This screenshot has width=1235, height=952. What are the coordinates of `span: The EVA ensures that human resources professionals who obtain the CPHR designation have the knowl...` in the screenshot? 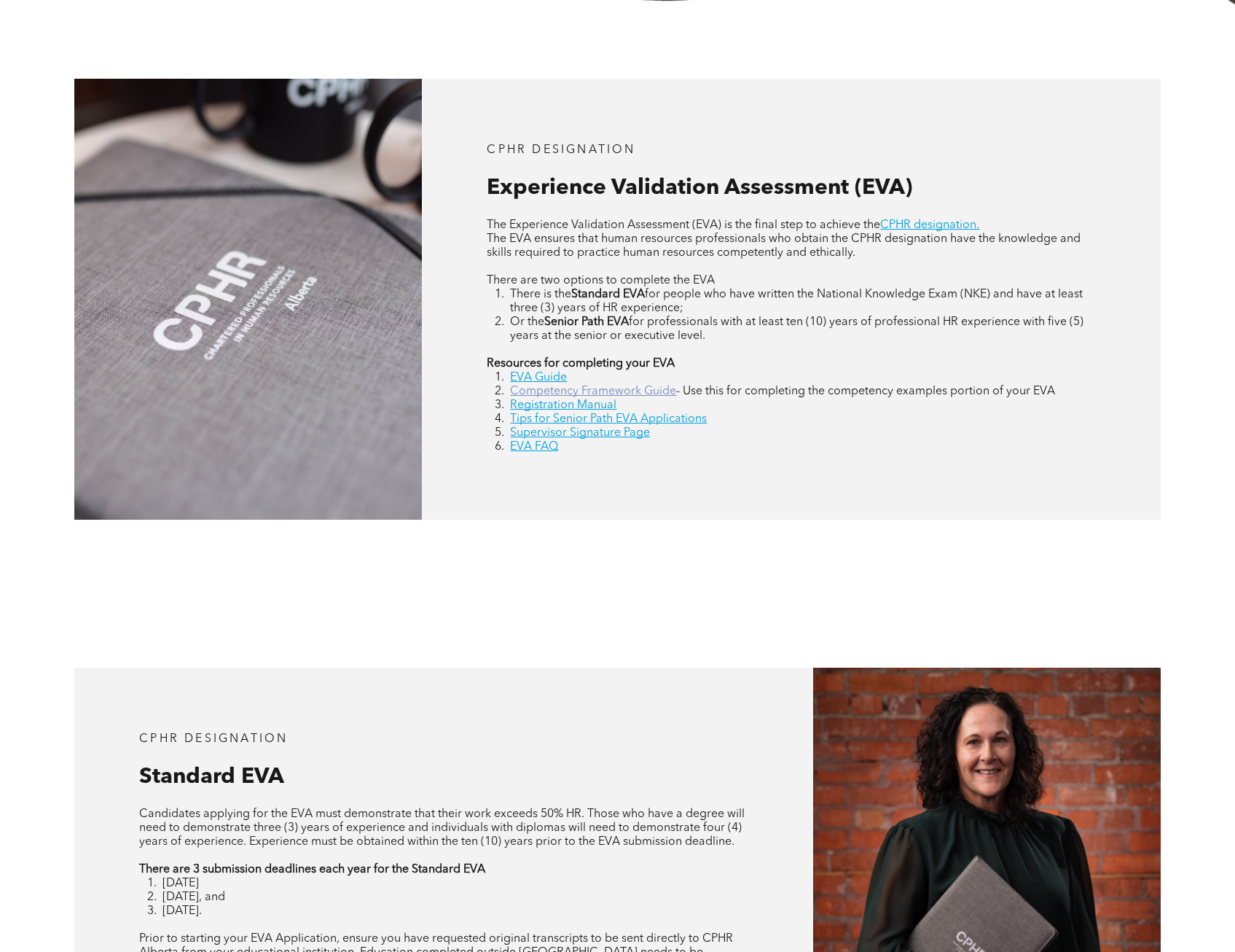 It's located at (783, 246).